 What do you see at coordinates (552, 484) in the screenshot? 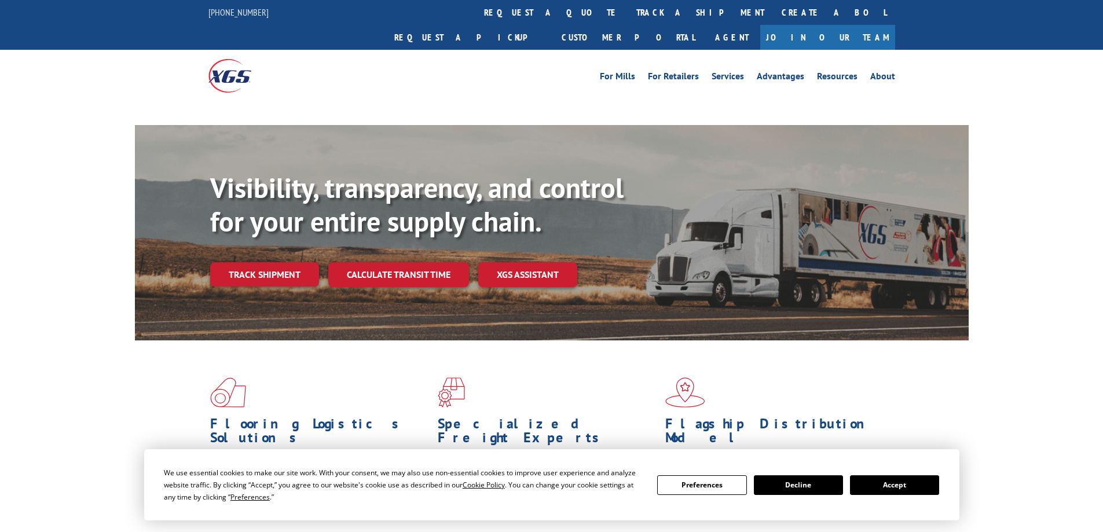
I see `div: Cookie Consent Prompt` at bounding box center [552, 484].